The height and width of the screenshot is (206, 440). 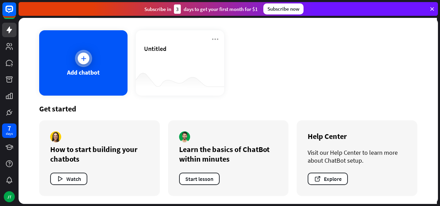 I want to click on div: Visit our Help Center to learn more about ChatBot setup., so click(x=357, y=157).